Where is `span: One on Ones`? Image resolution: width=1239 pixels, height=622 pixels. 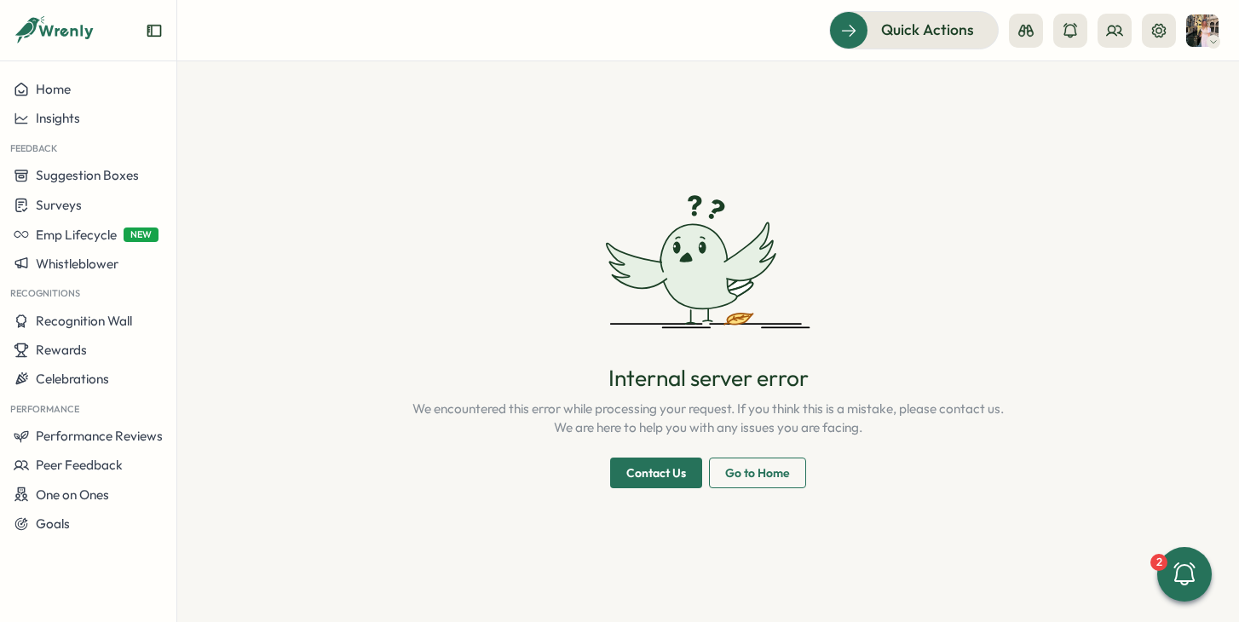 span: One on Ones is located at coordinates (72, 494).